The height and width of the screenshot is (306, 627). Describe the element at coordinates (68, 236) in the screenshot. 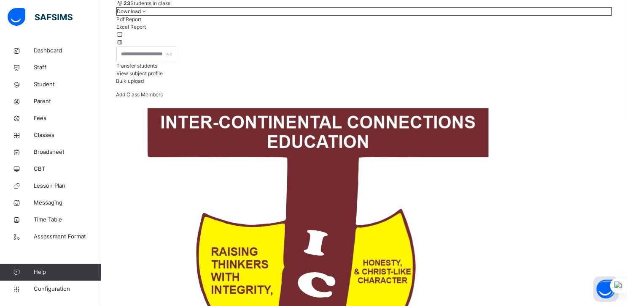

I see `span: Assessment Format` at that location.